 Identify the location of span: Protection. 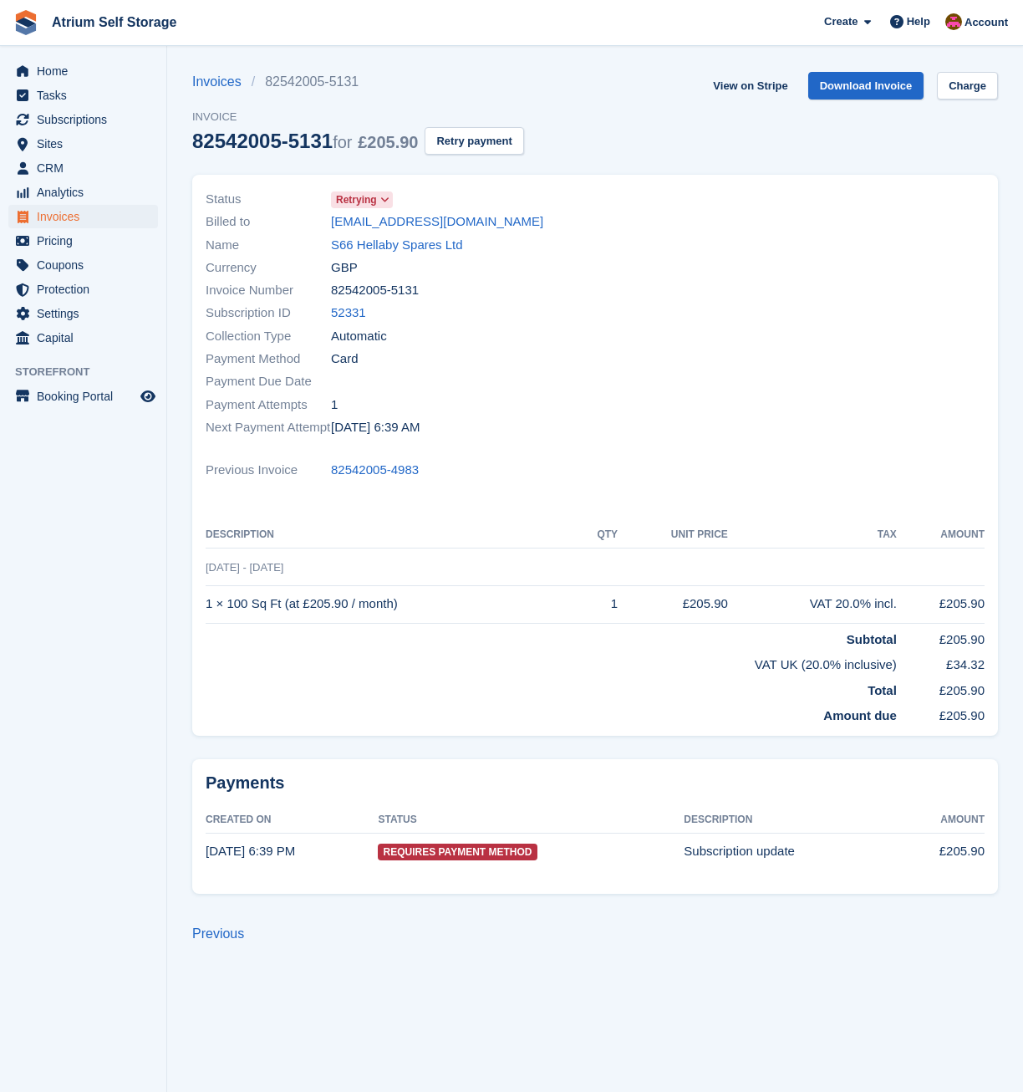
(87, 289).